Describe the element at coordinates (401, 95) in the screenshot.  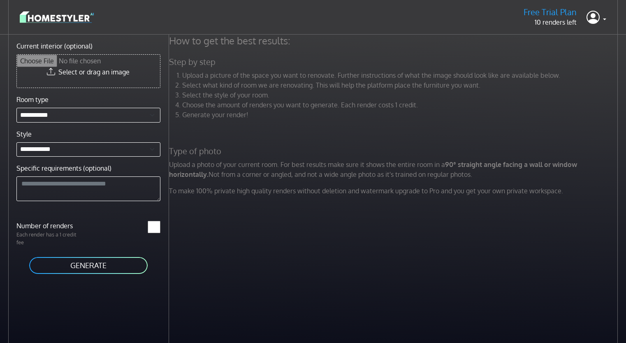
I see `li: Select the style of your room.` at that location.